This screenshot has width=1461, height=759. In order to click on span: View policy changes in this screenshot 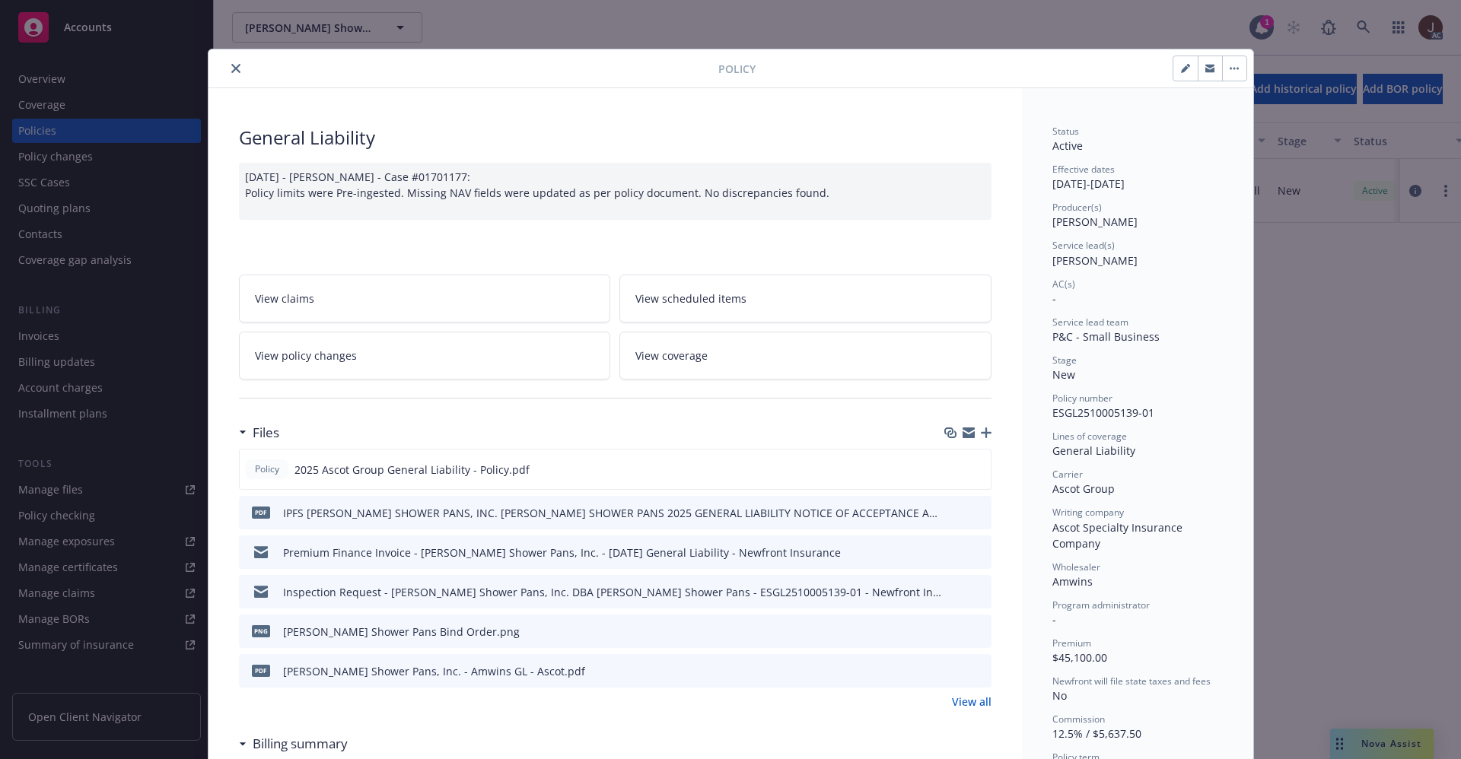, I will do `click(306, 355)`.